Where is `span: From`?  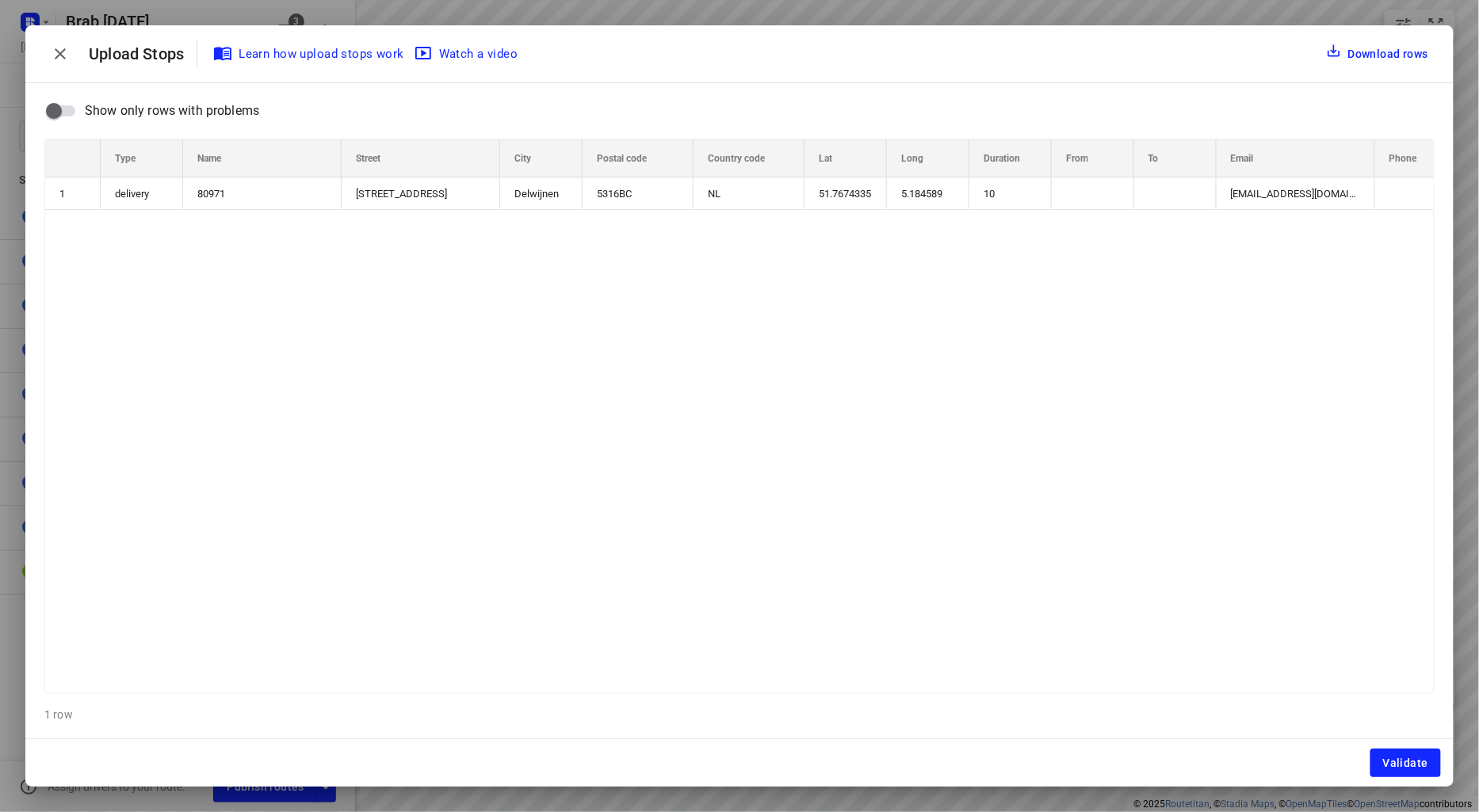
span: From is located at coordinates (1076, 159).